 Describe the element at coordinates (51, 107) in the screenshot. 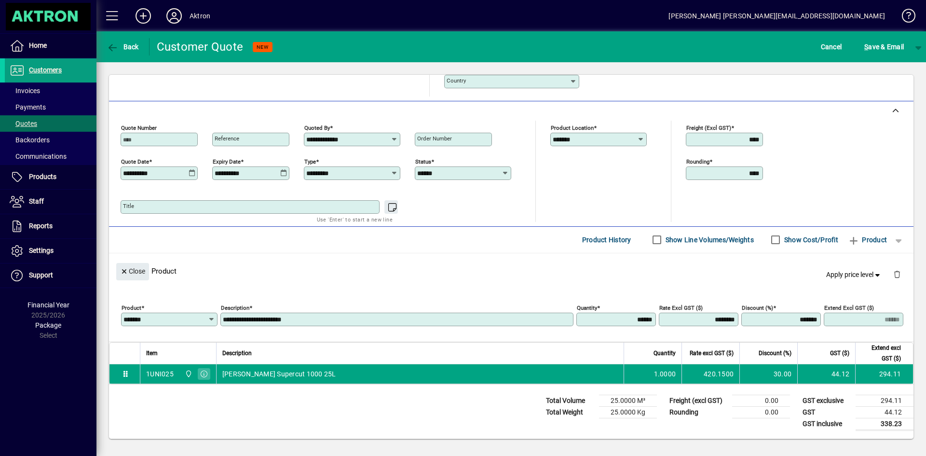

I see `a: Payments` at that location.